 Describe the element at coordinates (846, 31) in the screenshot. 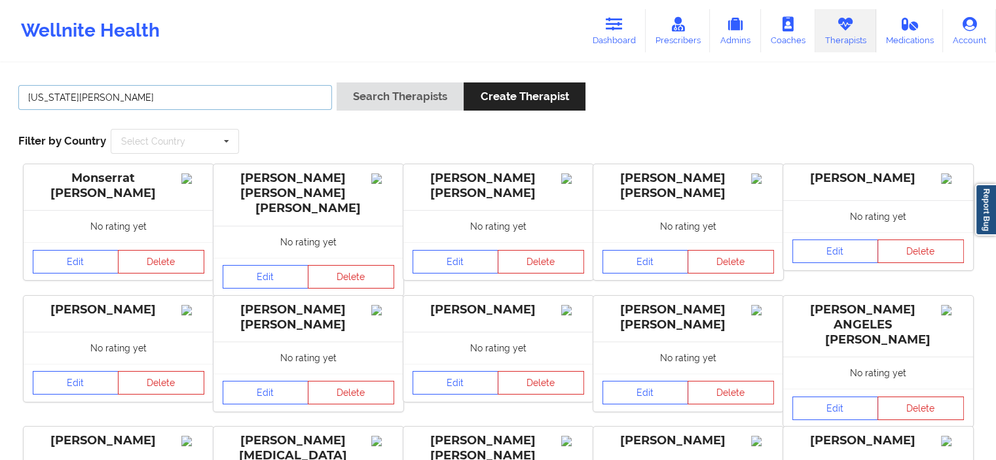

I see `a: Therapists` at that location.